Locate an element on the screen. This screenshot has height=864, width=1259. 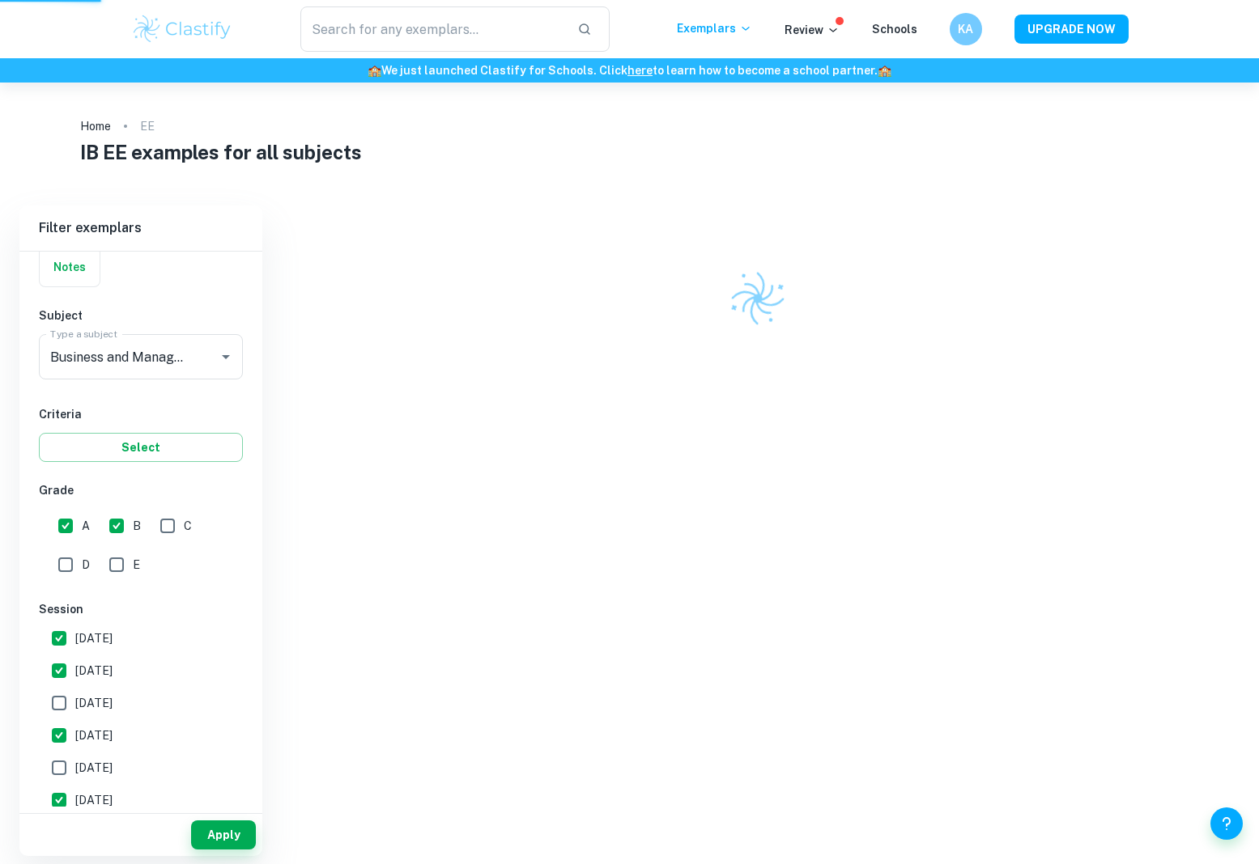
button: KA is located at coordinates (966, 29).